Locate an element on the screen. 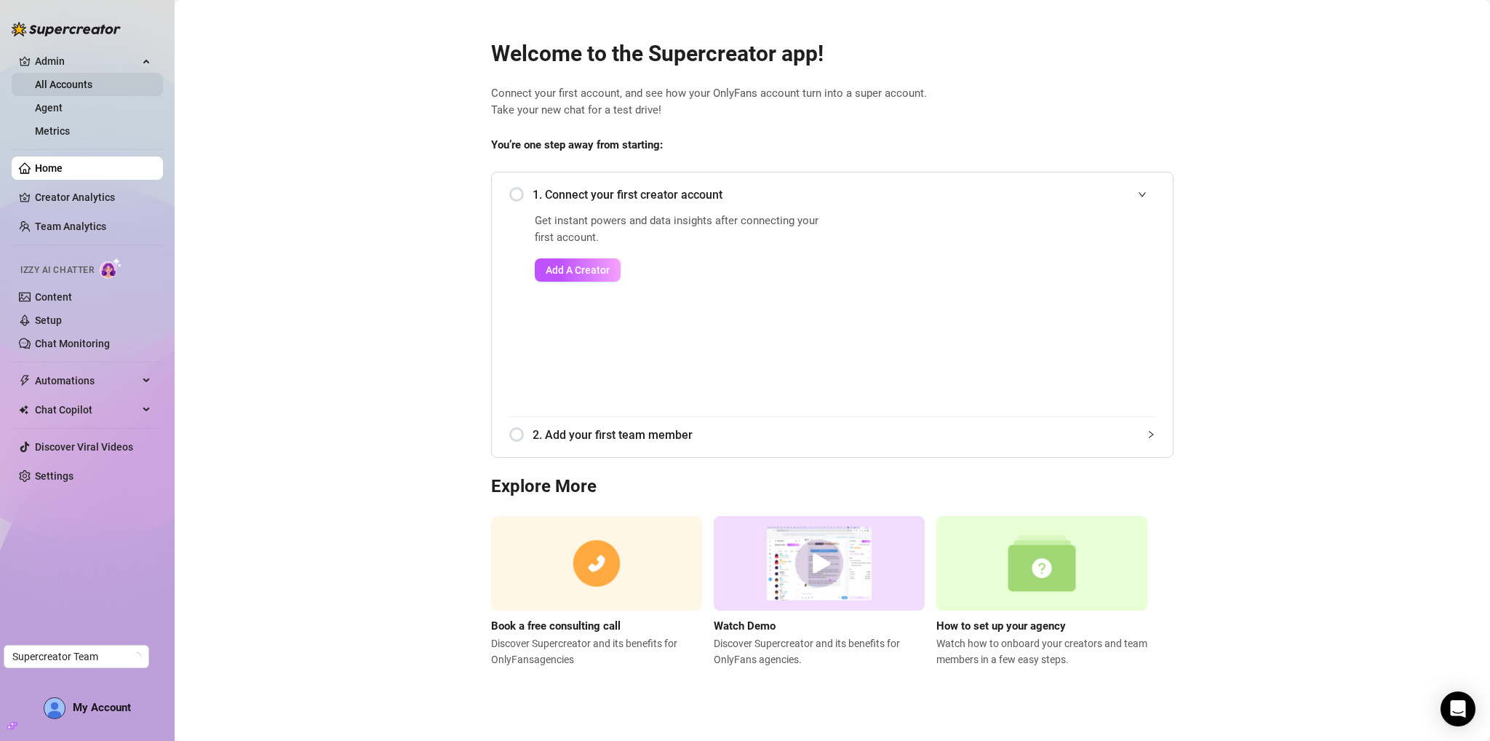 The height and width of the screenshot is (741, 1490). a: Add A Creator is located at coordinates (681, 270).